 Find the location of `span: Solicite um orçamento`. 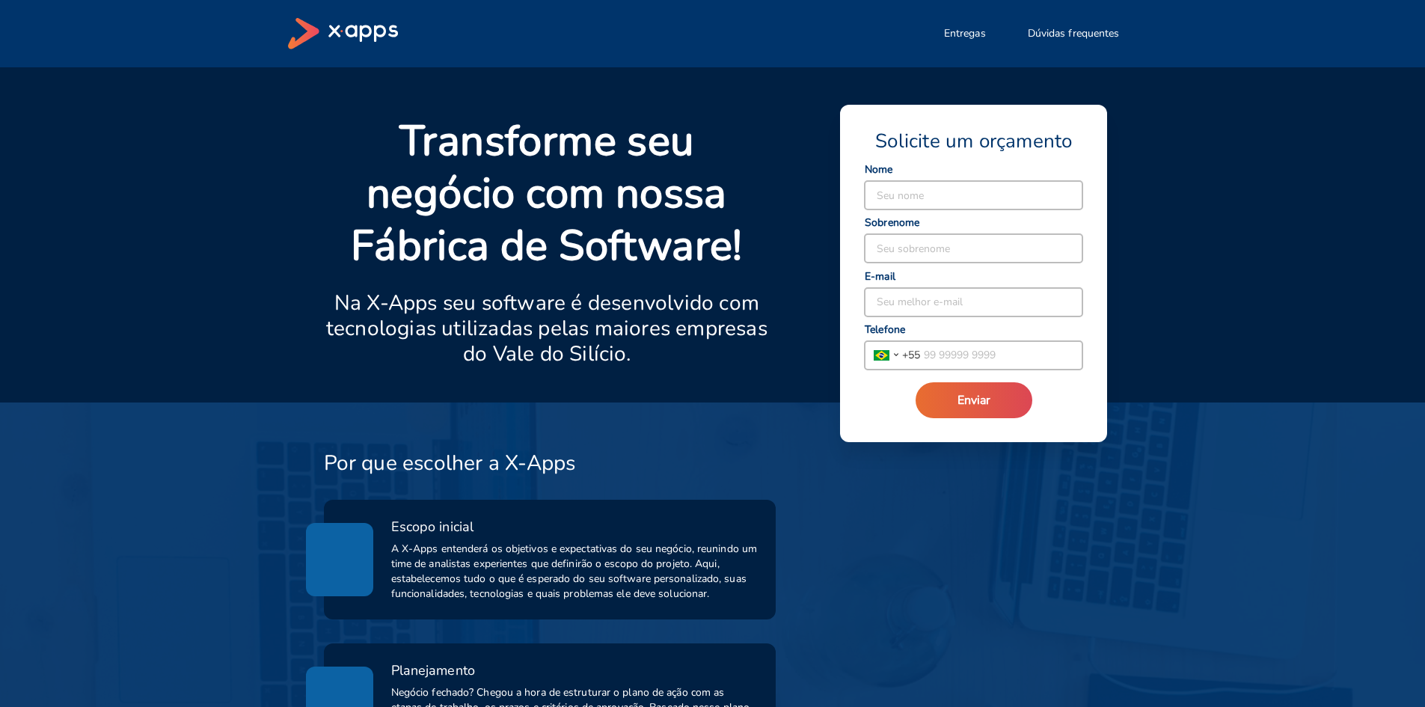

span: Solicite um orçamento is located at coordinates (973, 141).